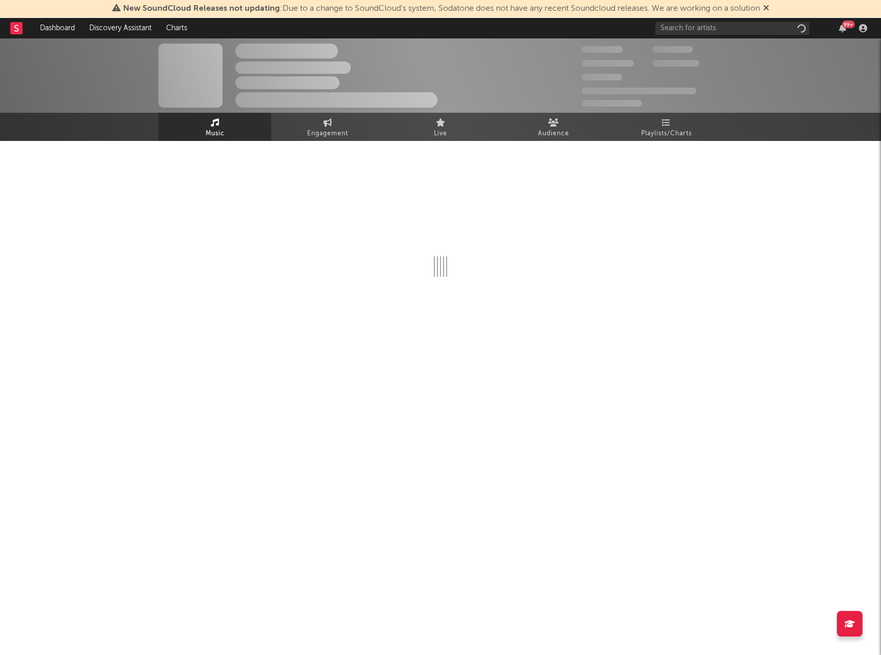 The height and width of the screenshot is (655, 881). Describe the element at coordinates (441, 127) in the screenshot. I see `a: Live` at that location.